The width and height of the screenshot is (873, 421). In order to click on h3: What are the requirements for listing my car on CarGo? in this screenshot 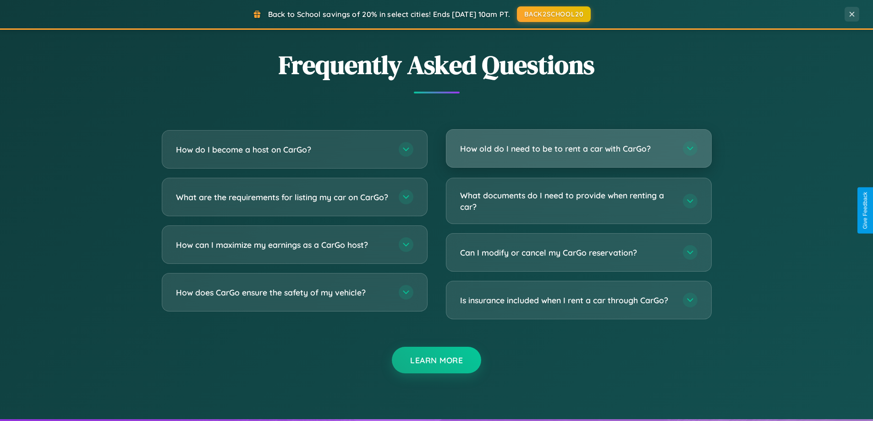, I will do `click(283, 197)`.